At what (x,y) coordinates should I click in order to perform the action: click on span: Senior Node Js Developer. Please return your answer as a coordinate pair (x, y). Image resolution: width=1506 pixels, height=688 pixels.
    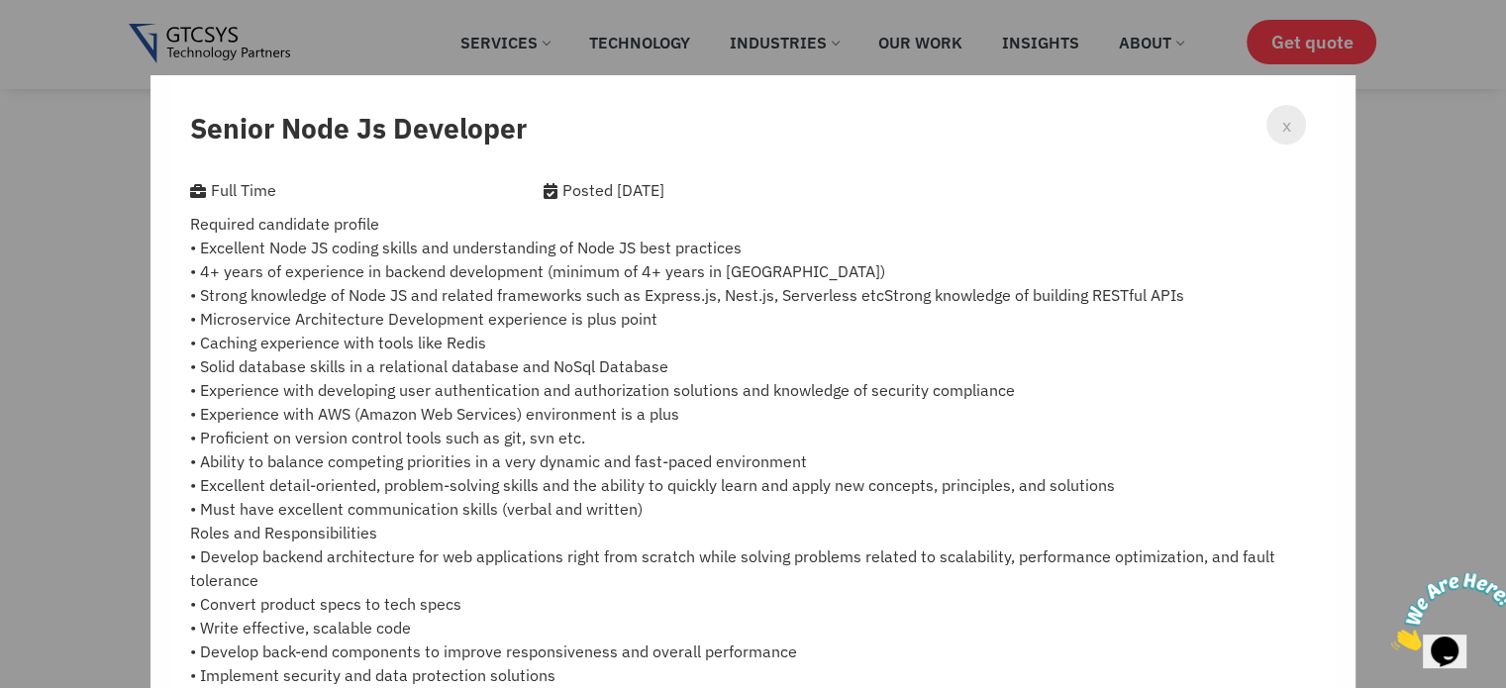
    Looking at the image, I should click on (358, 128).